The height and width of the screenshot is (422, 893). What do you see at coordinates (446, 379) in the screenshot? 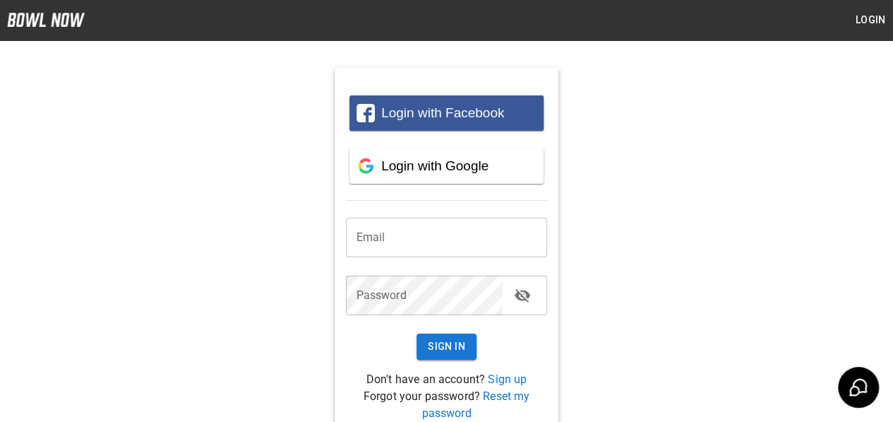
I see `p: Don't have an account?` at bounding box center [446, 379].